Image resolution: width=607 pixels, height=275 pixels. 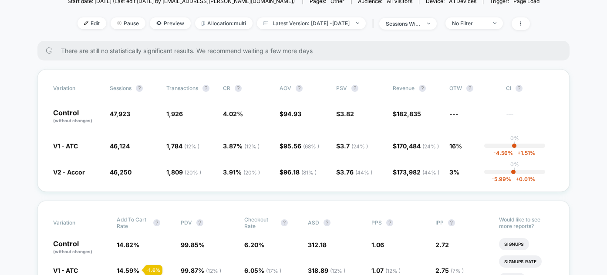 What do you see at coordinates (260, 223) in the screenshot?
I see `span: Checkout Rate` at bounding box center [260, 223].